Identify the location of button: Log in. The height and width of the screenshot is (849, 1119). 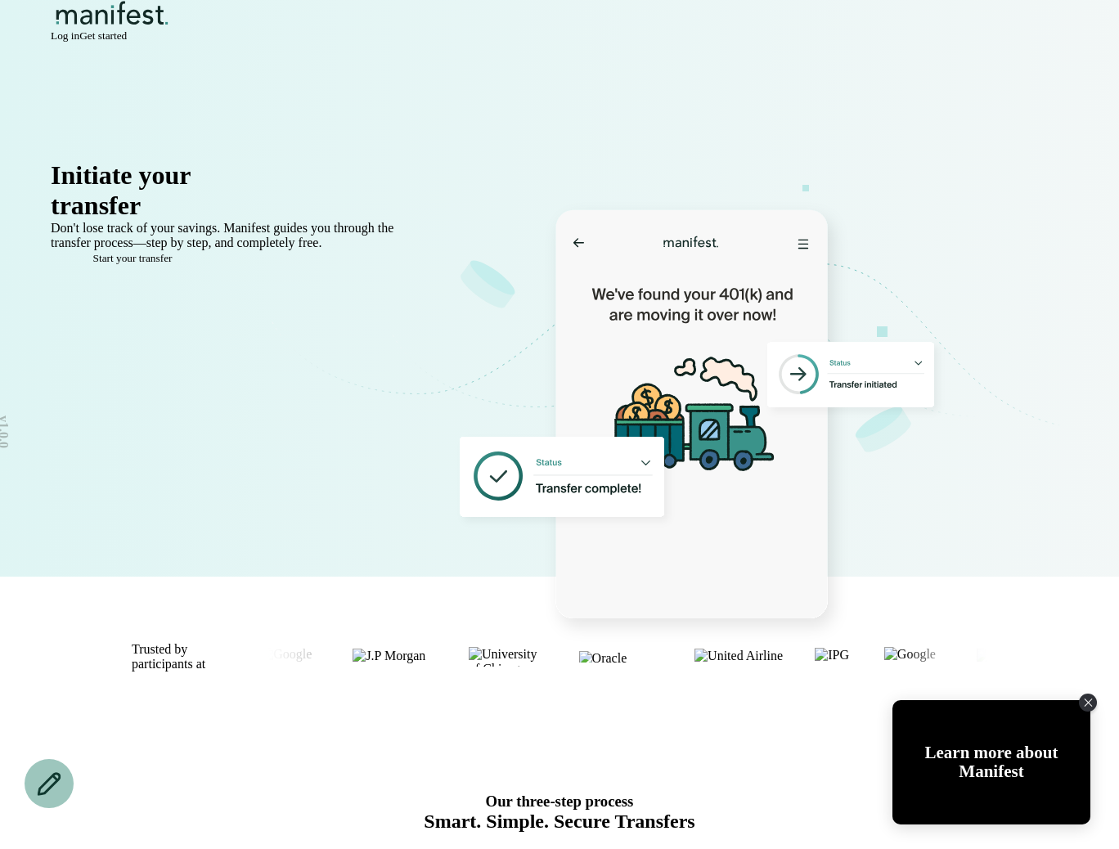
(65, 36).